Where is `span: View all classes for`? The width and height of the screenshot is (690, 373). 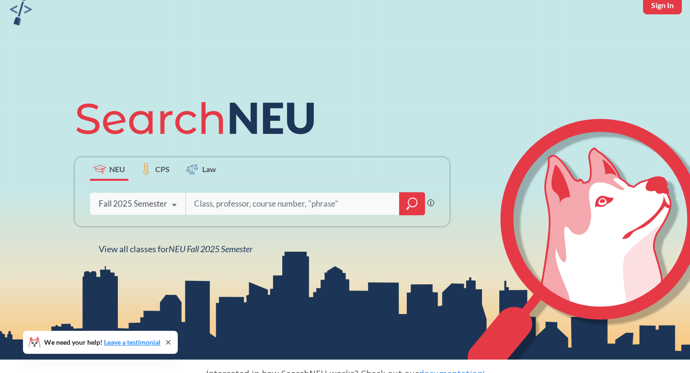 span: View all classes for is located at coordinates (175, 249).